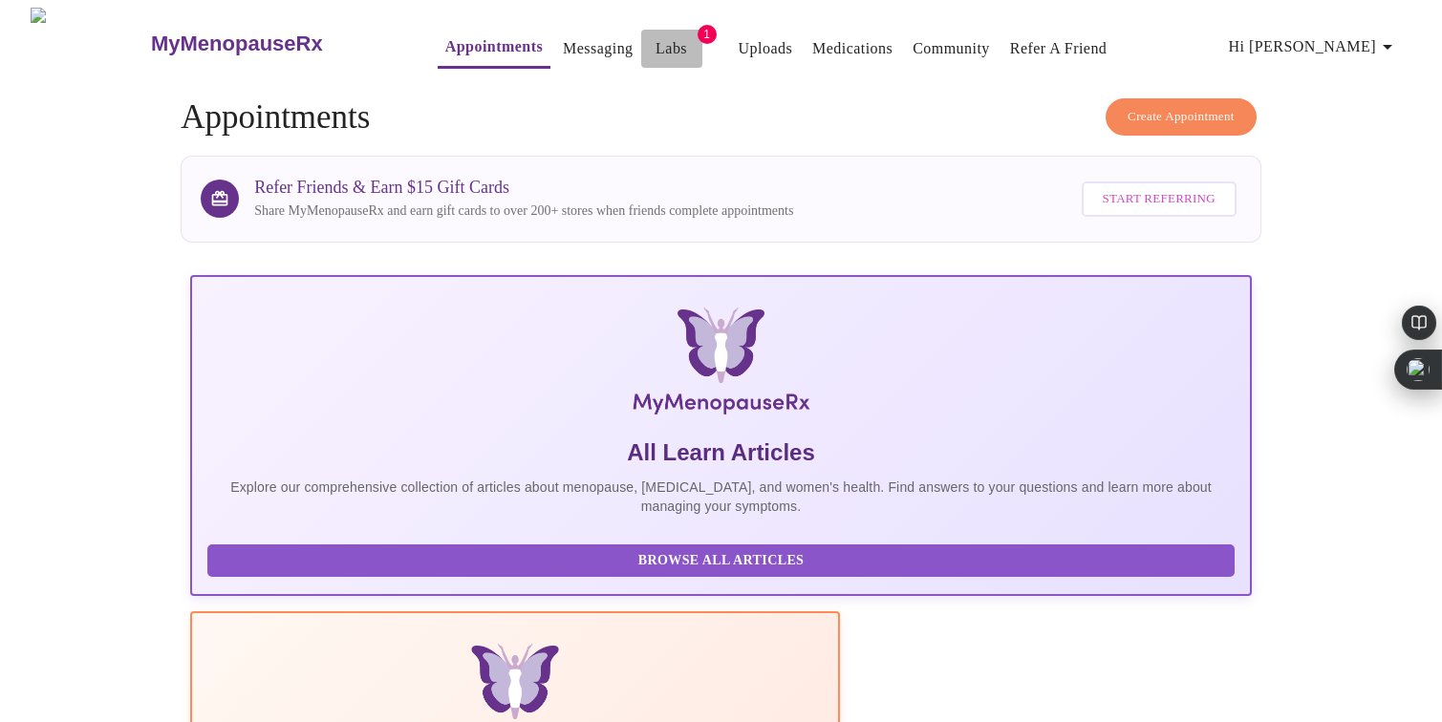 This screenshot has height=722, width=1442. What do you see at coordinates (721, 118) in the screenshot?
I see `h4: Appointments` at bounding box center [721, 118].